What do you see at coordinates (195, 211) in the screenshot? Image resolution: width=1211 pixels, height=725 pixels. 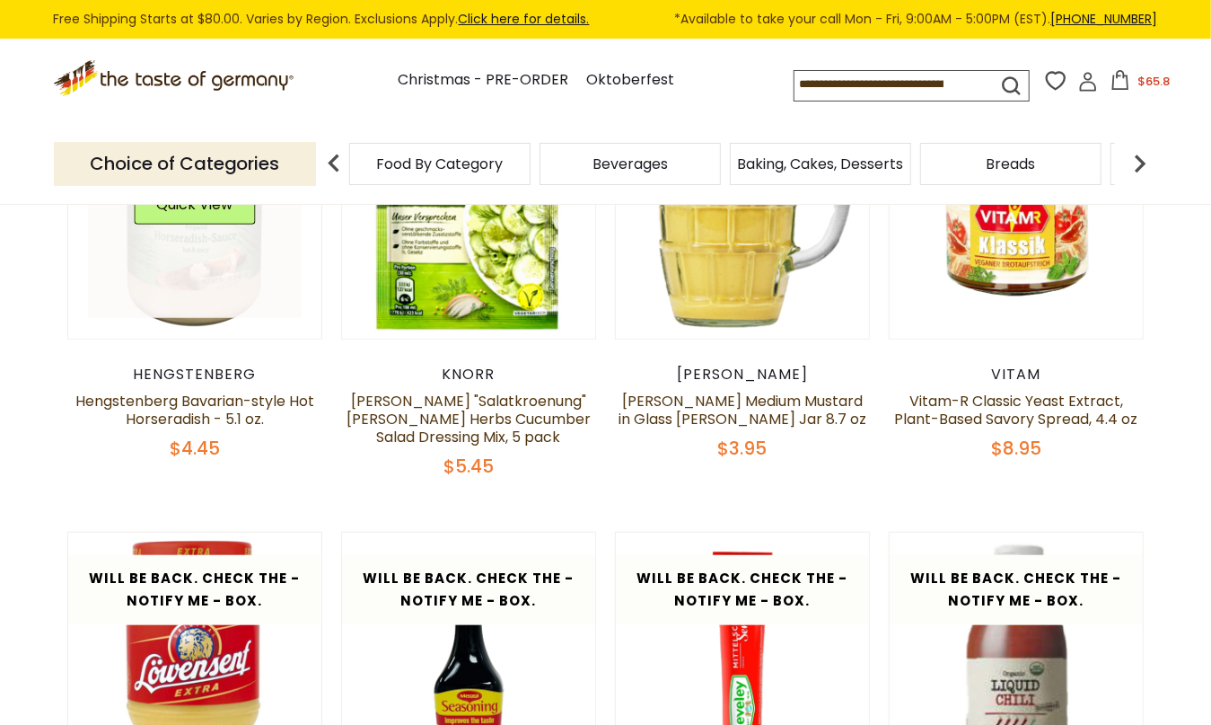 I see `img: Hengstenberg Bavarian-style Hot Horseradish - 5.1 oz.` at bounding box center [195, 211].